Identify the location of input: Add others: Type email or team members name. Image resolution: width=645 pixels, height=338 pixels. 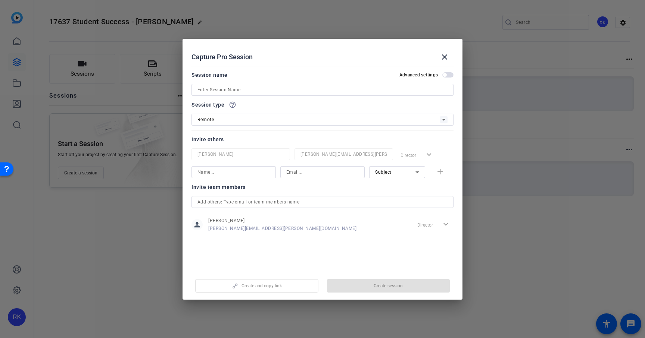
(322, 202).